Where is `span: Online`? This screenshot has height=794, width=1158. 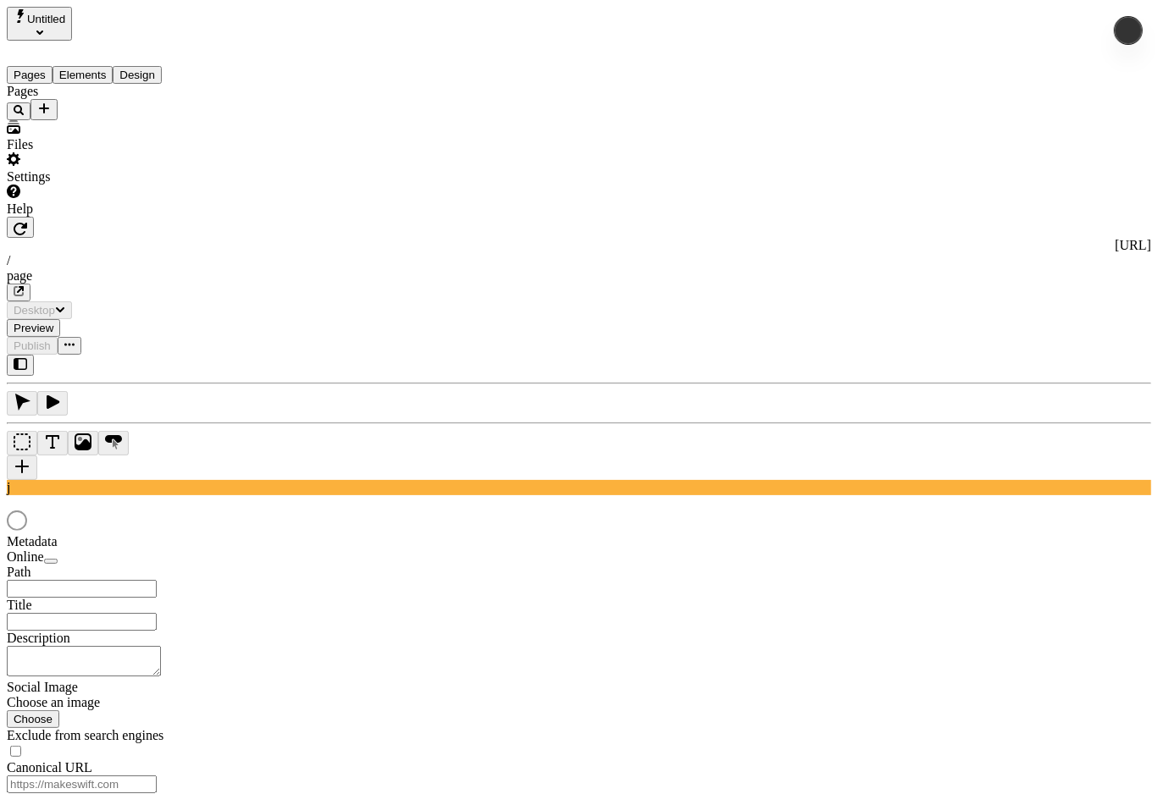 span: Online is located at coordinates (25, 556).